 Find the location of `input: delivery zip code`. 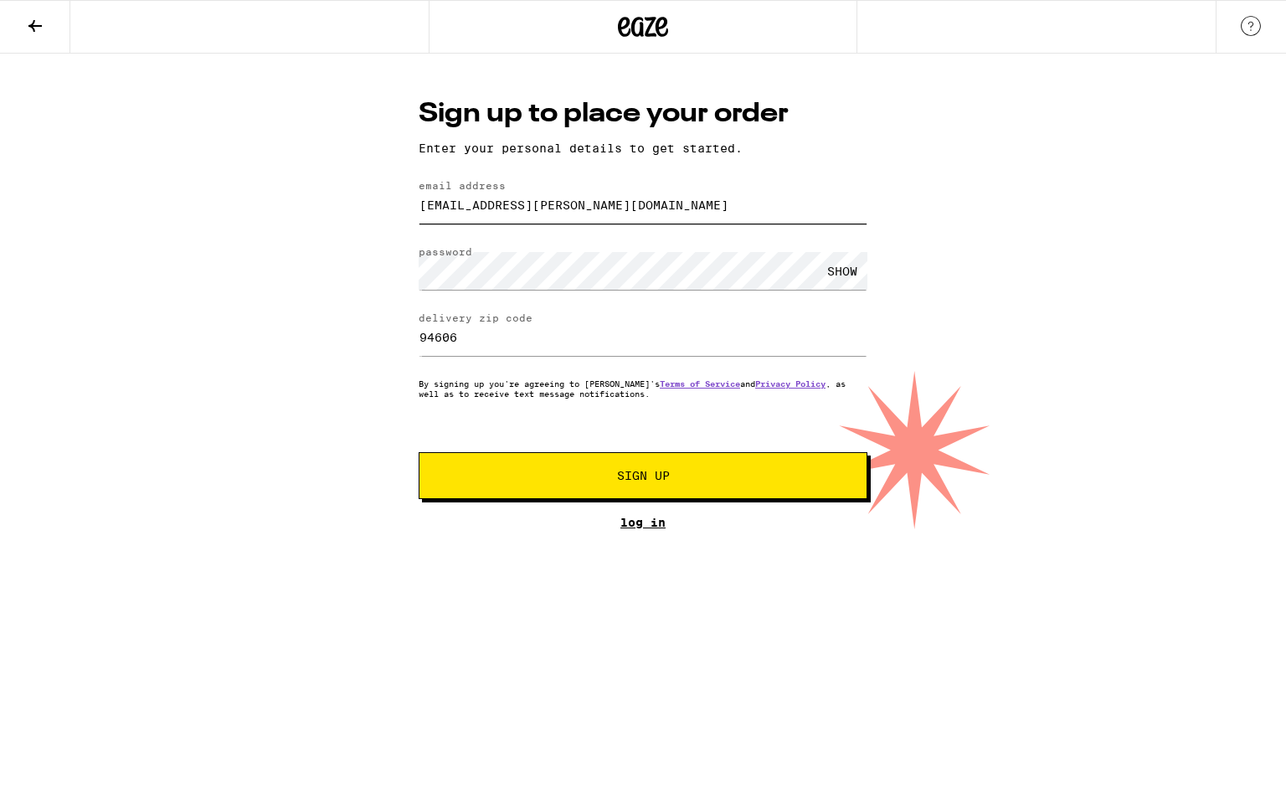

input: delivery zip code is located at coordinates (643, 337).